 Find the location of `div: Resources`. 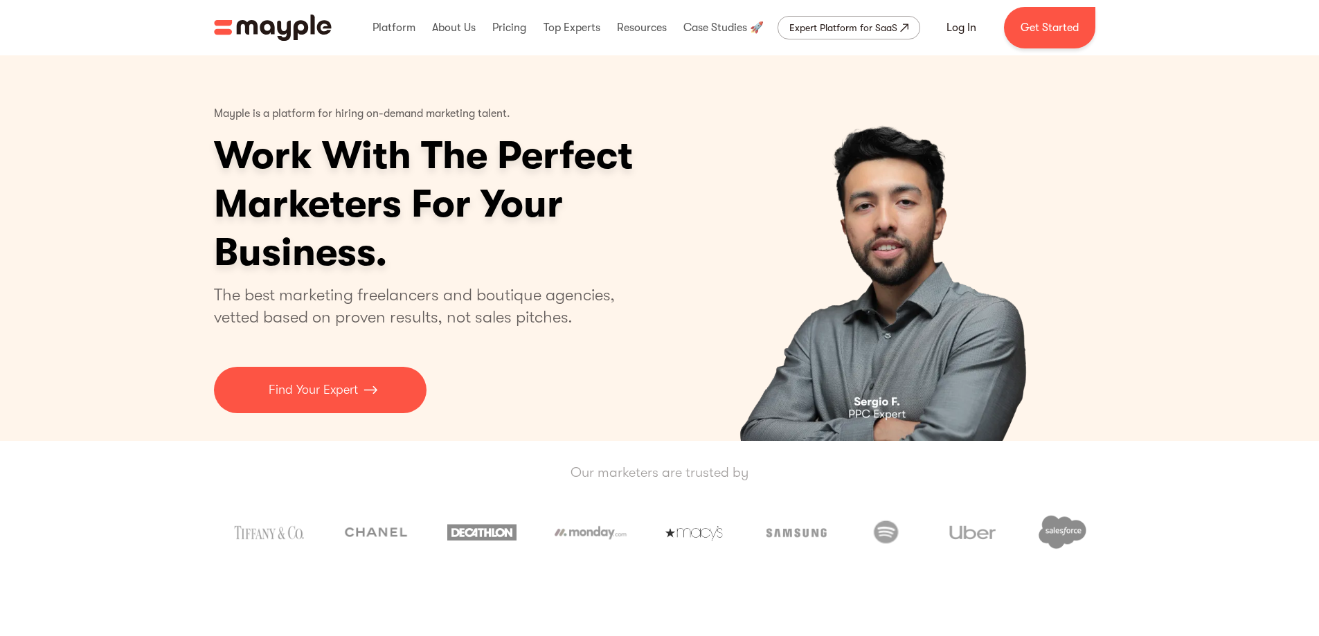

div: Resources is located at coordinates (642, 28).